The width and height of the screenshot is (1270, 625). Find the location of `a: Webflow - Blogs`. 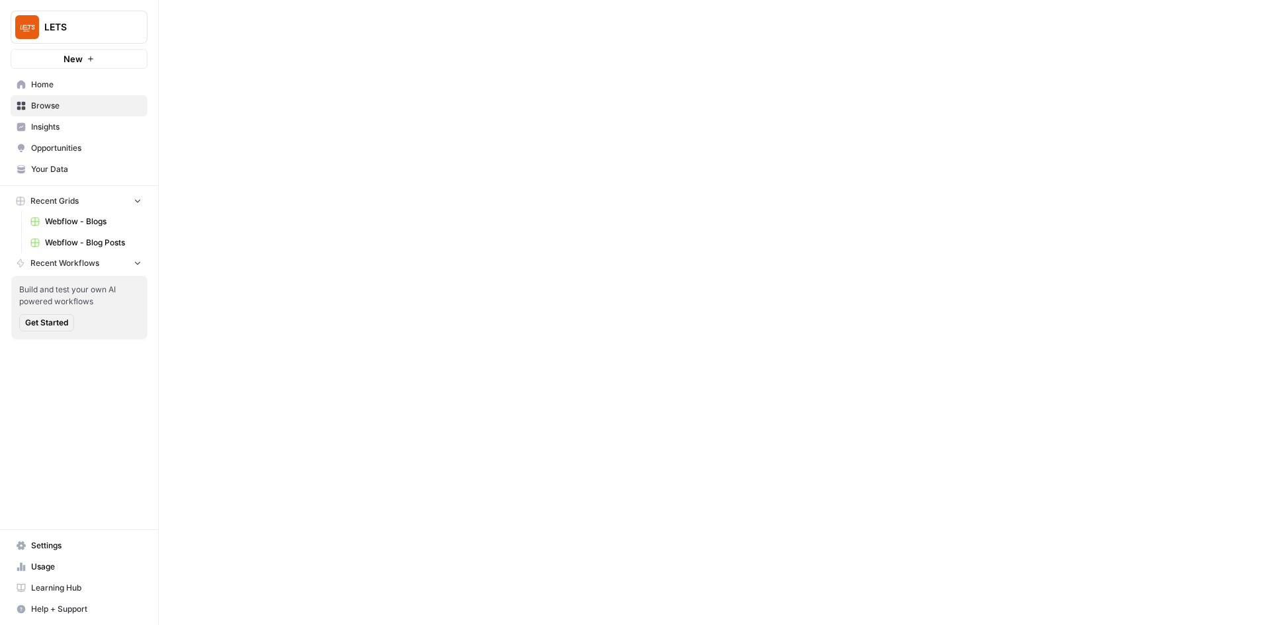

a: Webflow - Blogs is located at coordinates (86, 222).